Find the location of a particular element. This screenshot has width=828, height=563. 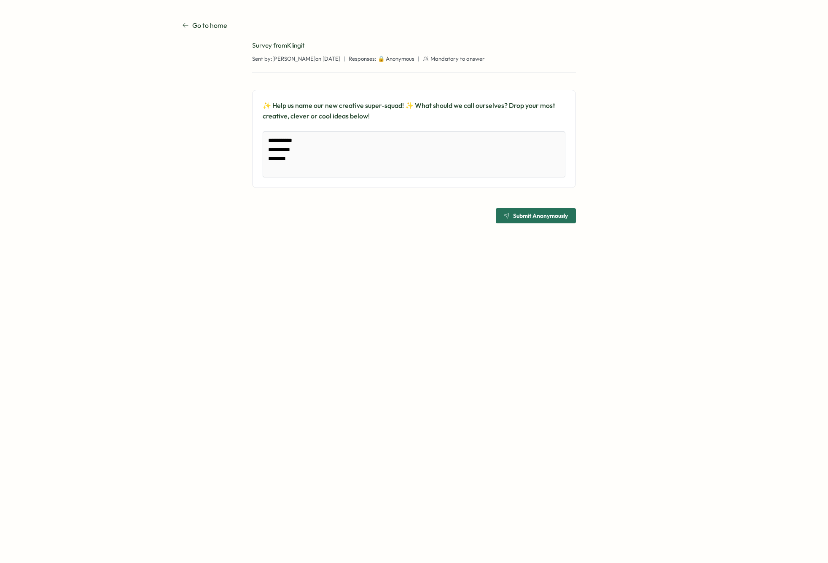

p: Go to home is located at coordinates (210, 25).